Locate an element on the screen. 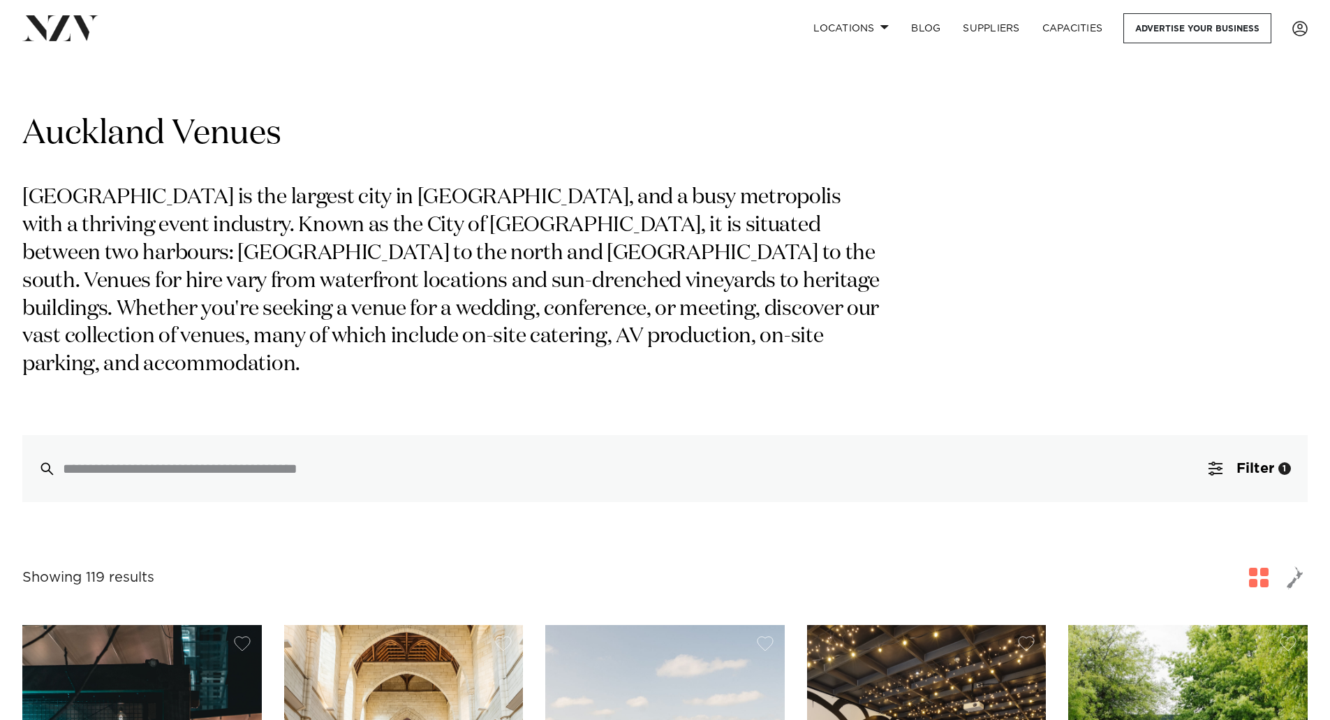  div: 1 is located at coordinates (1284, 468).